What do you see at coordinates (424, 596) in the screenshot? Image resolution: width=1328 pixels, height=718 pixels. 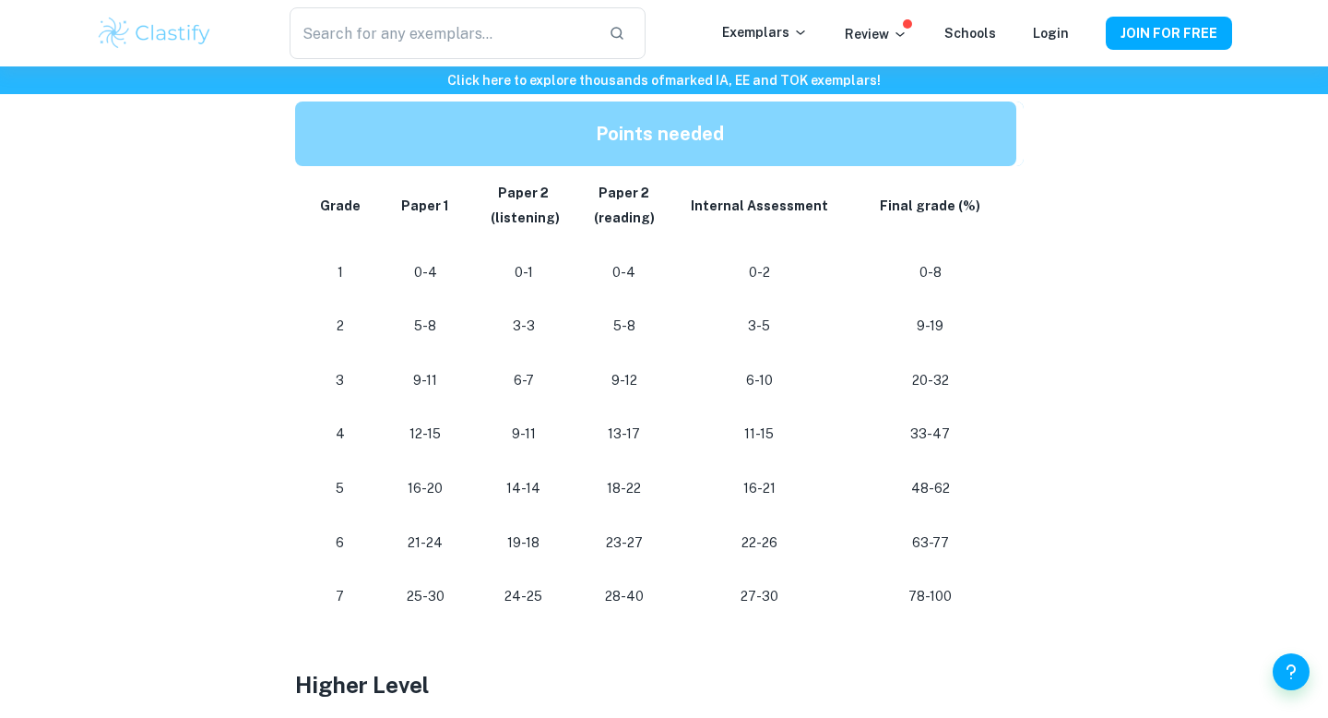 I see `p: 25-30` at bounding box center [424, 596].